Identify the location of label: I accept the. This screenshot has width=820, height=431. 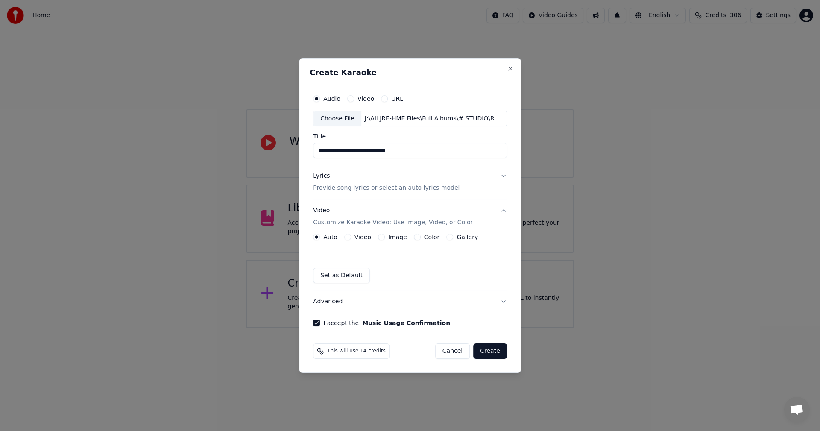
(387, 323).